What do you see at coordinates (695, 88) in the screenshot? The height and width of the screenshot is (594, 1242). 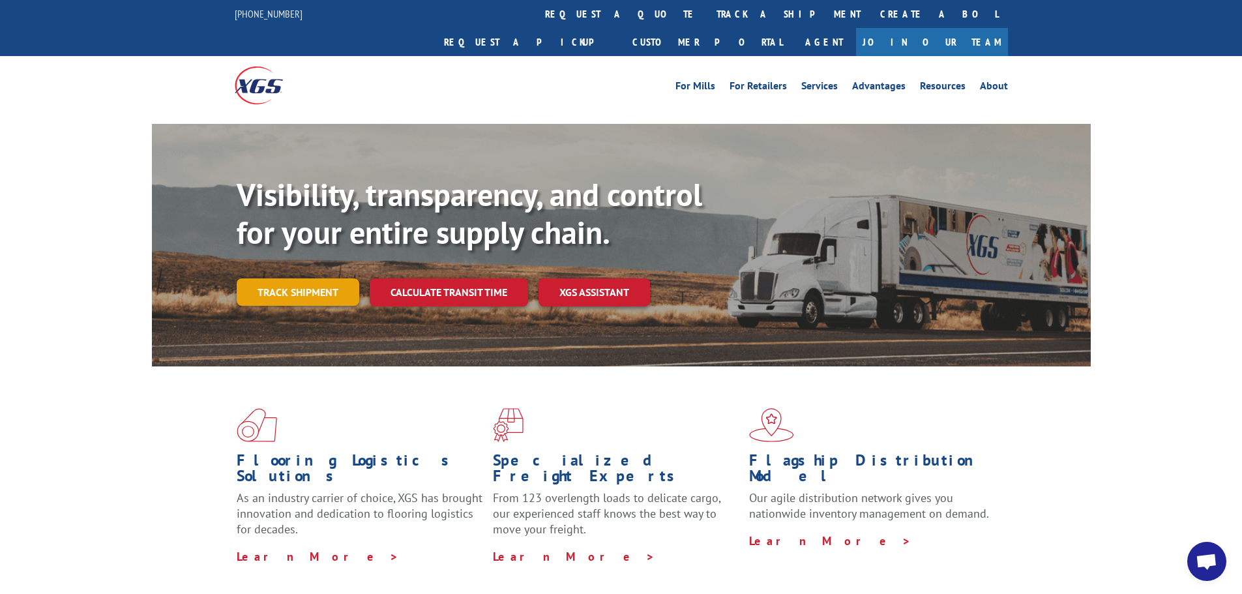 I see `a: For Mills` at bounding box center [695, 88].